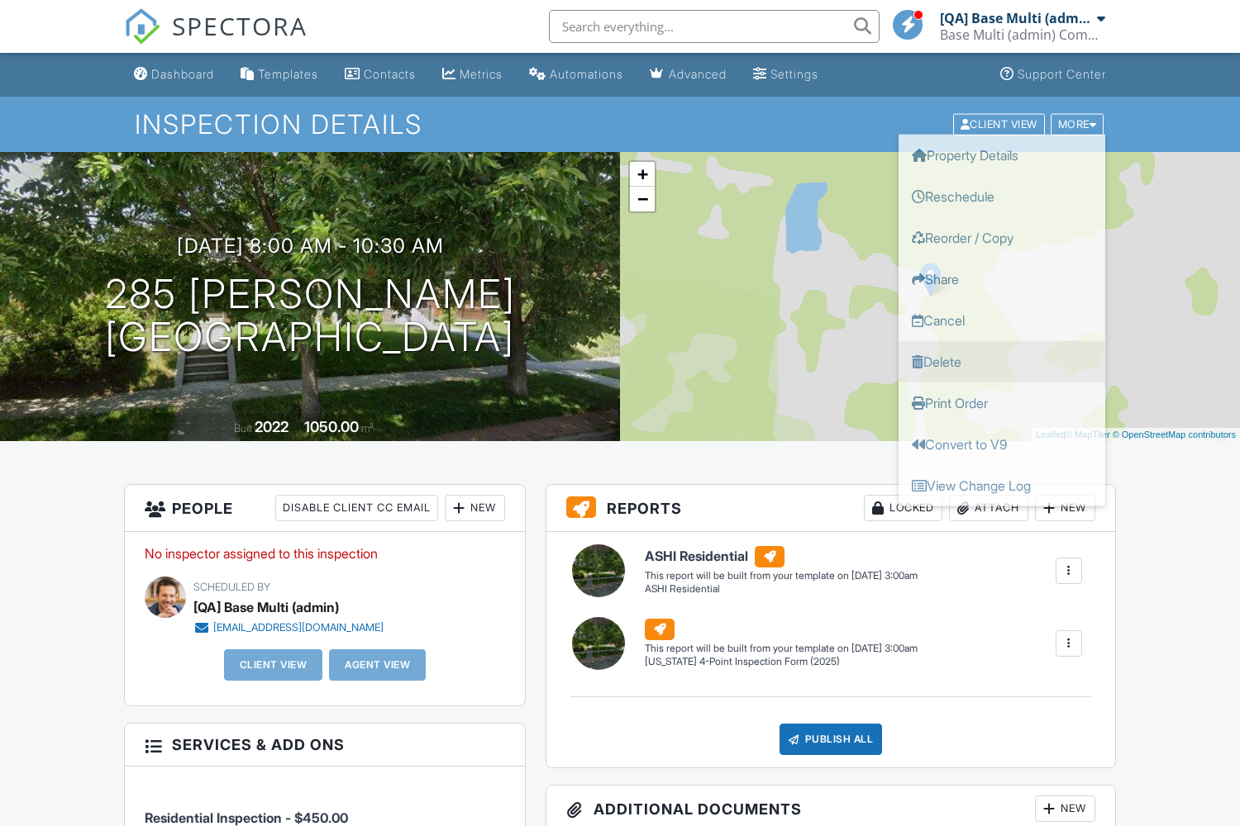  What do you see at coordinates (243, 428) in the screenshot?
I see `span: Built` at bounding box center [243, 428].